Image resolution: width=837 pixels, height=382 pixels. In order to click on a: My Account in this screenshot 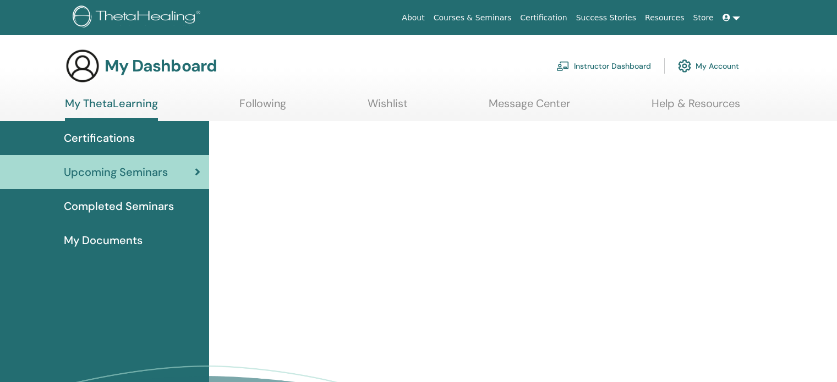, I will do `click(708, 66)`.